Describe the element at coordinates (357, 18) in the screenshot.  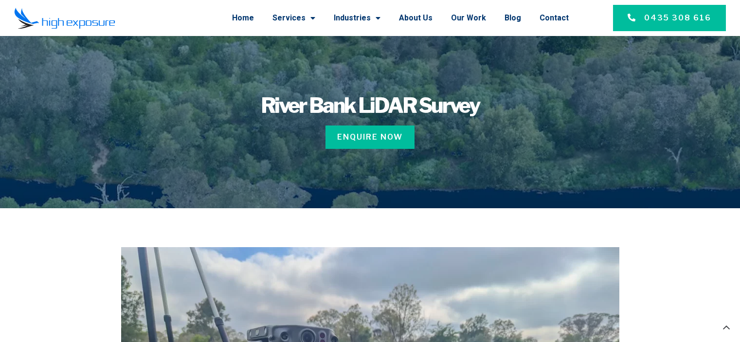
I see `a: Industries` at that location.